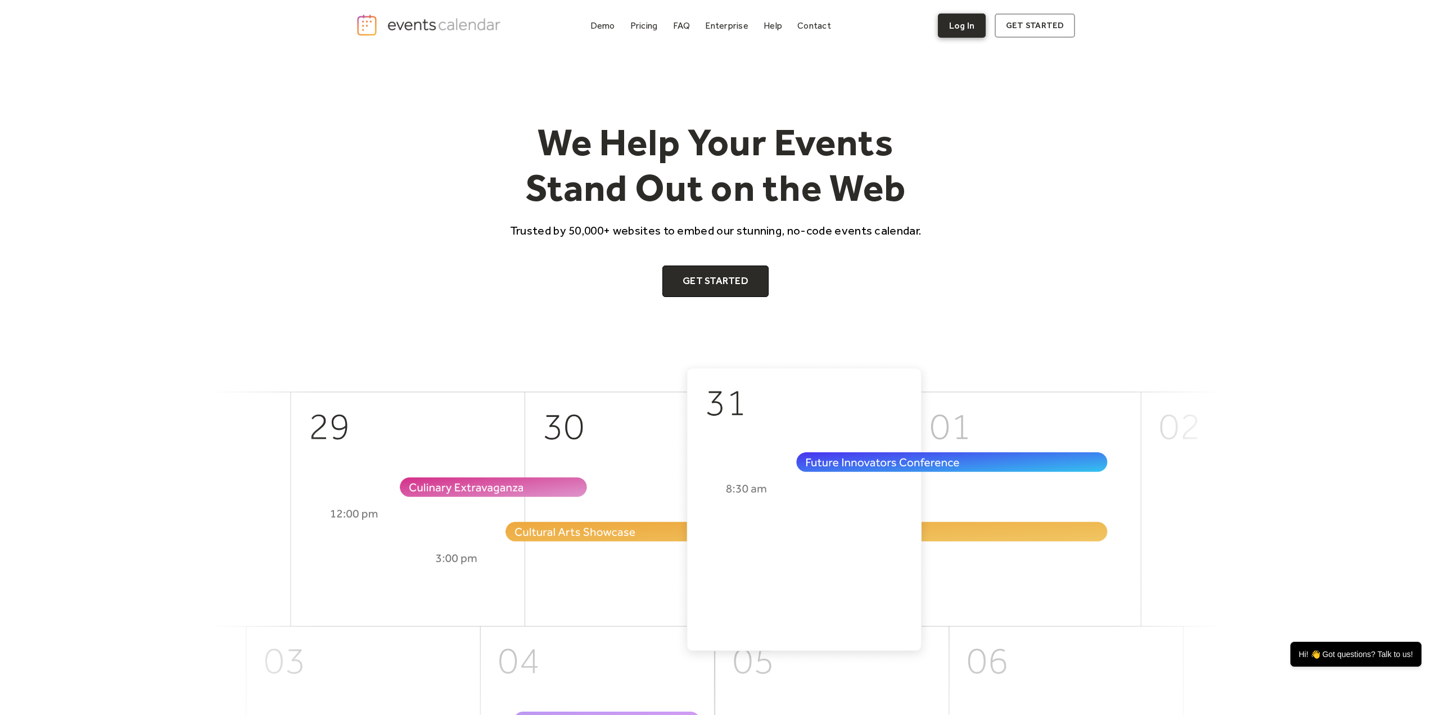 The width and height of the screenshot is (1431, 715). I want to click on div: Demo, so click(603, 25).